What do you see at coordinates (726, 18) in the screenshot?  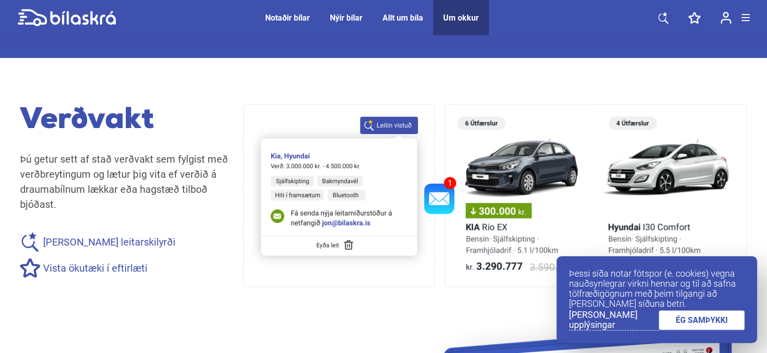 I see `img: user-login.svg` at bounding box center [726, 18].